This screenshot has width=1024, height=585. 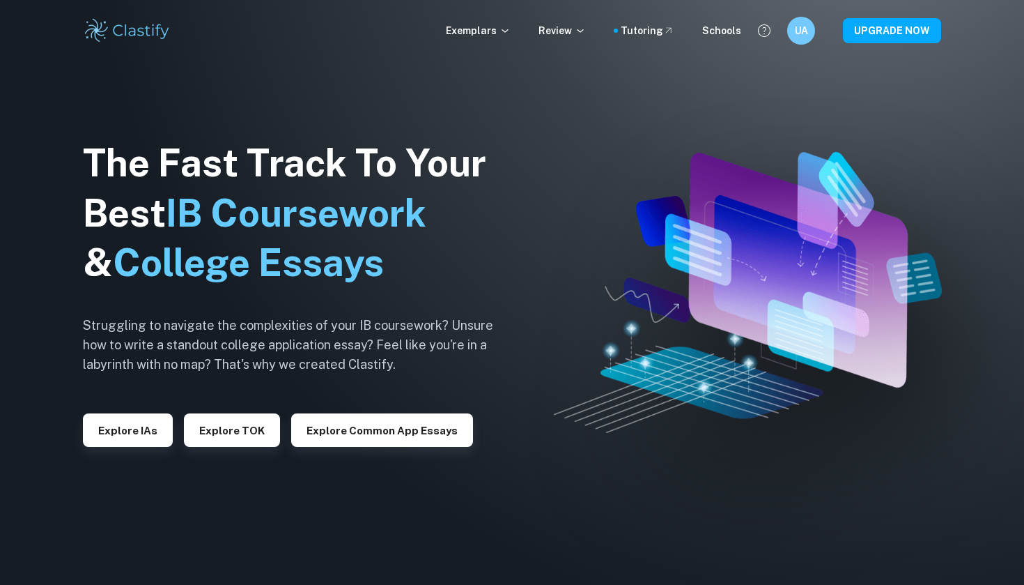 What do you see at coordinates (647, 31) in the screenshot?
I see `a: Tutoring` at bounding box center [647, 31].